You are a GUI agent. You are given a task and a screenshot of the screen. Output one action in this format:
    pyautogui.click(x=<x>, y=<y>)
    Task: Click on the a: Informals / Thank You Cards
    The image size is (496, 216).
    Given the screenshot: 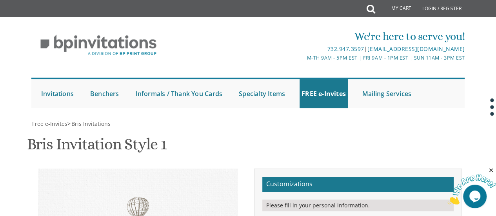 What is the action you would take?
    pyautogui.click(x=179, y=94)
    